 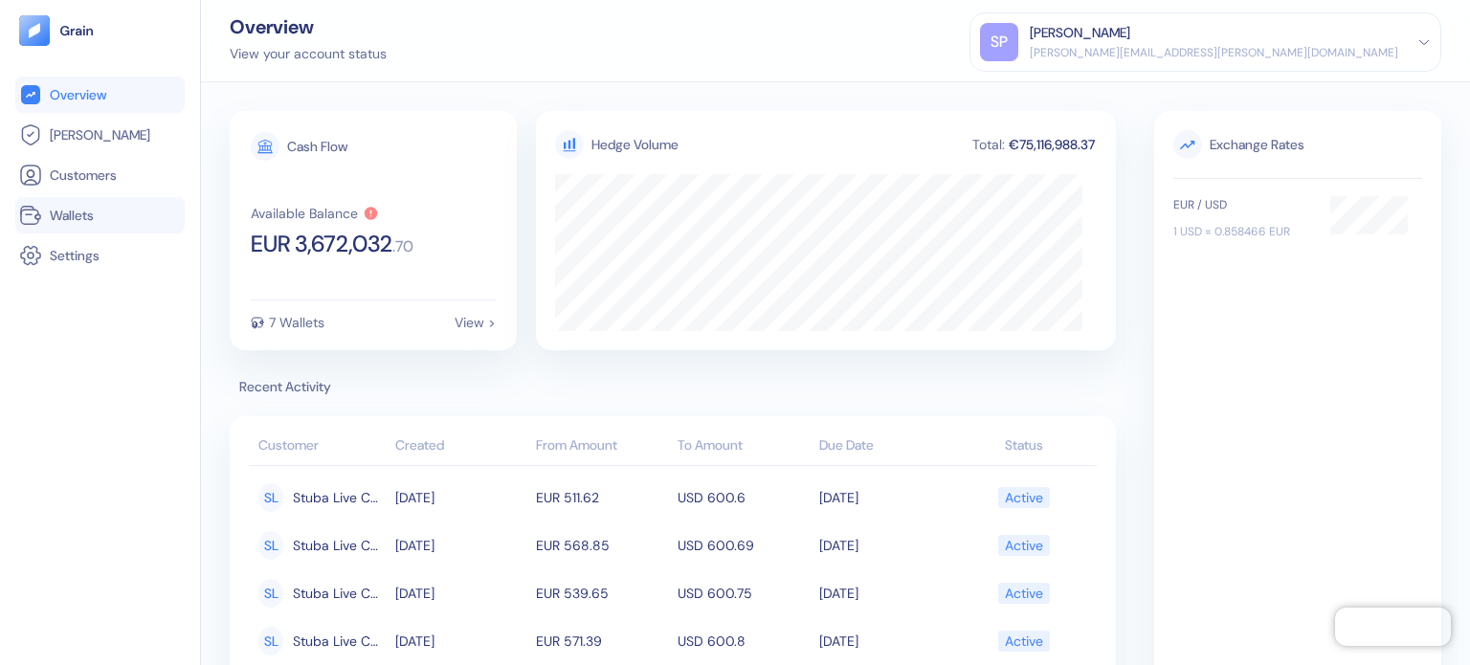 What do you see at coordinates (602, 593) in the screenshot?
I see `td: EUR 539.65` at bounding box center [602, 593].